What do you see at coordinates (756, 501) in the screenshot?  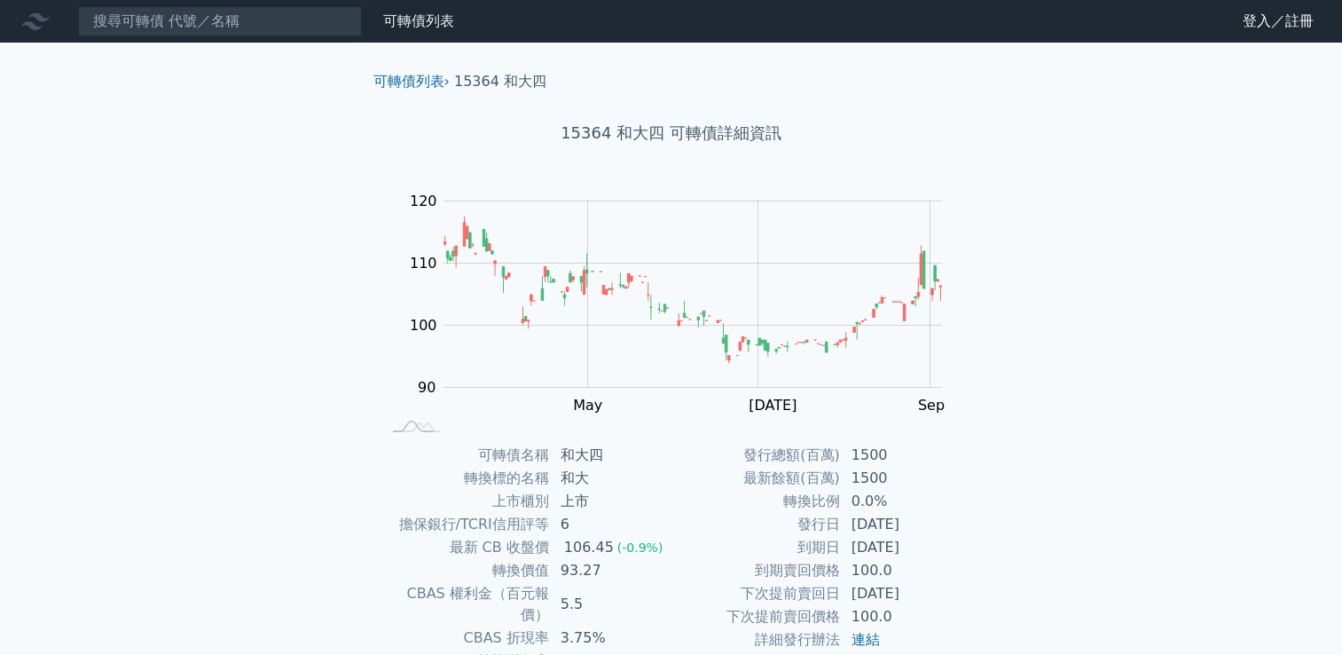 I see `td: 轉換比例` at bounding box center [756, 501].